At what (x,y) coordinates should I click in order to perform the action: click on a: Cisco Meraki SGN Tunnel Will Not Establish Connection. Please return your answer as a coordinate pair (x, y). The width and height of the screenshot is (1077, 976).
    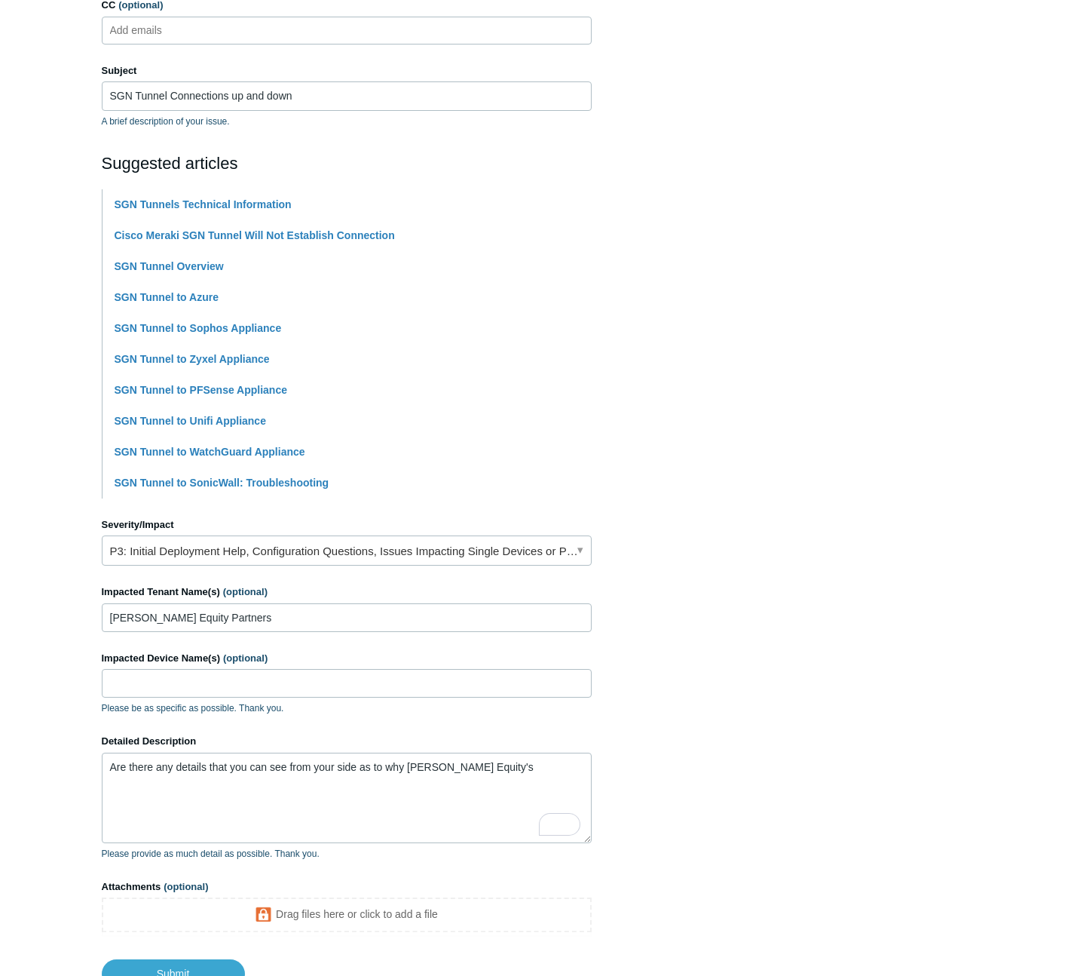
    Looking at the image, I should click on (255, 235).